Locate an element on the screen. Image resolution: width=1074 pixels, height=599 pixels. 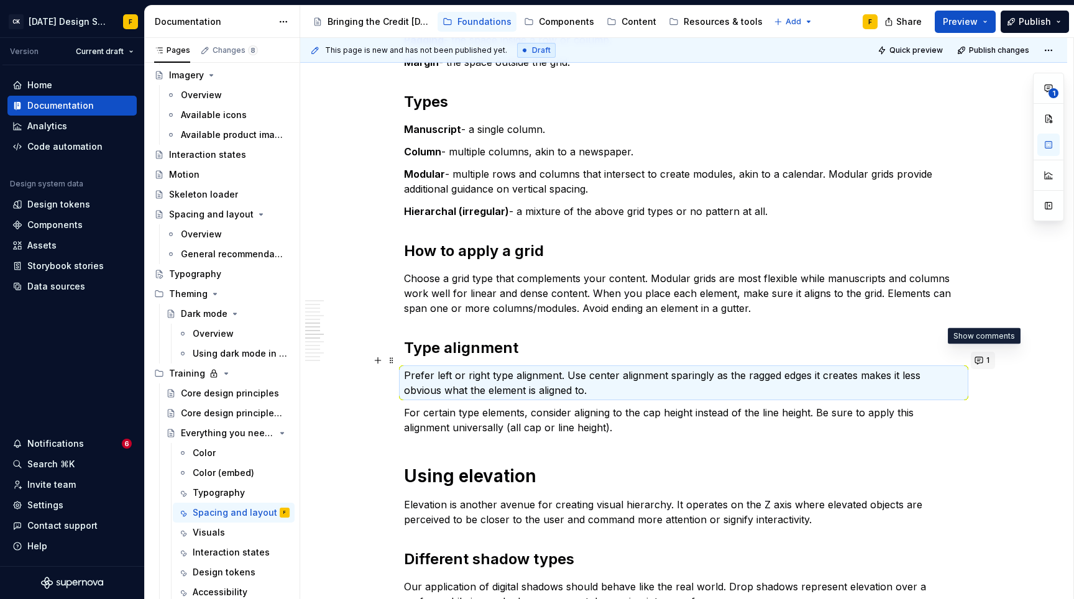
span: Draft is located at coordinates (541, 50).